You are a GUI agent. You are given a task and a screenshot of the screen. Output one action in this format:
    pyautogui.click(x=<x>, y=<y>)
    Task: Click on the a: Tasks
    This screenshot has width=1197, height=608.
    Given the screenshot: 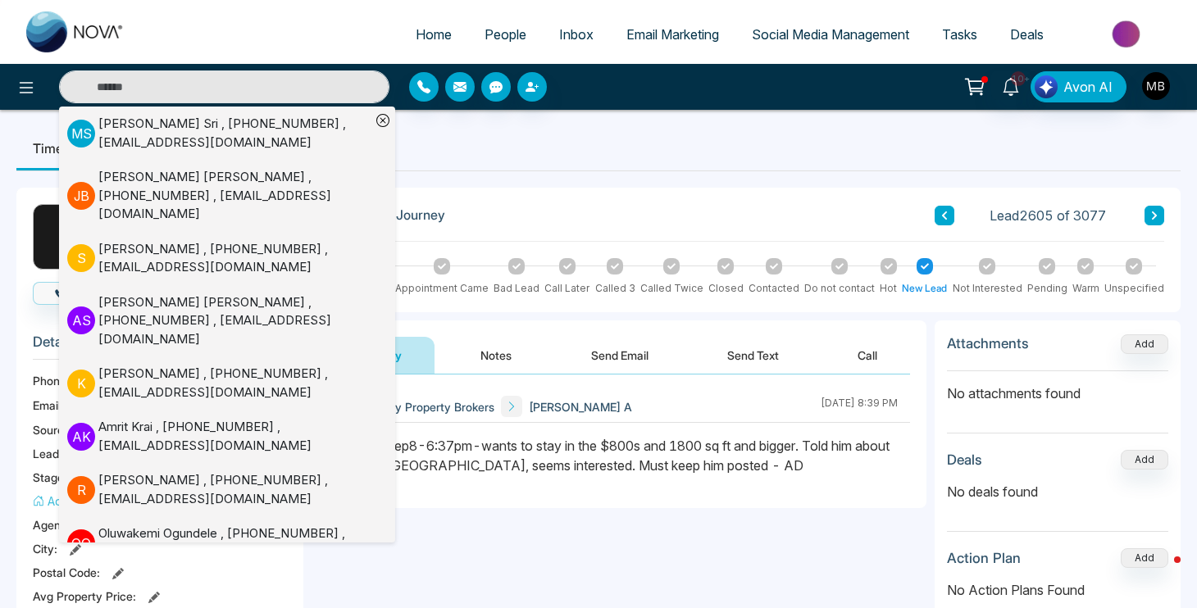 What is the action you would take?
    pyautogui.click(x=959, y=34)
    